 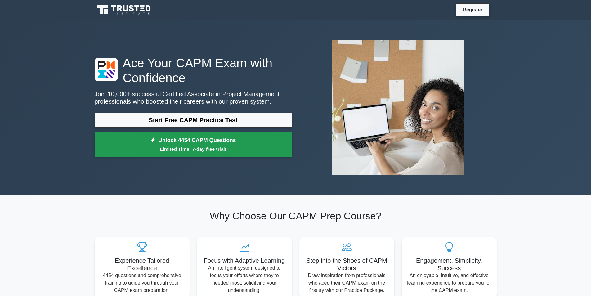 What do you see at coordinates (449, 264) in the screenshot?
I see `h5: Engagement, Simplicity, Success` at bounding box center [449, 264].